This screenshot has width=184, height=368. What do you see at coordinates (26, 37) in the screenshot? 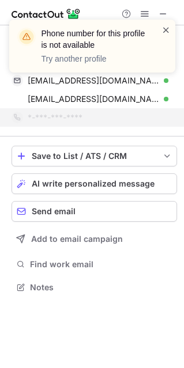
I see `img: warning` at bounding box center [26, 37].